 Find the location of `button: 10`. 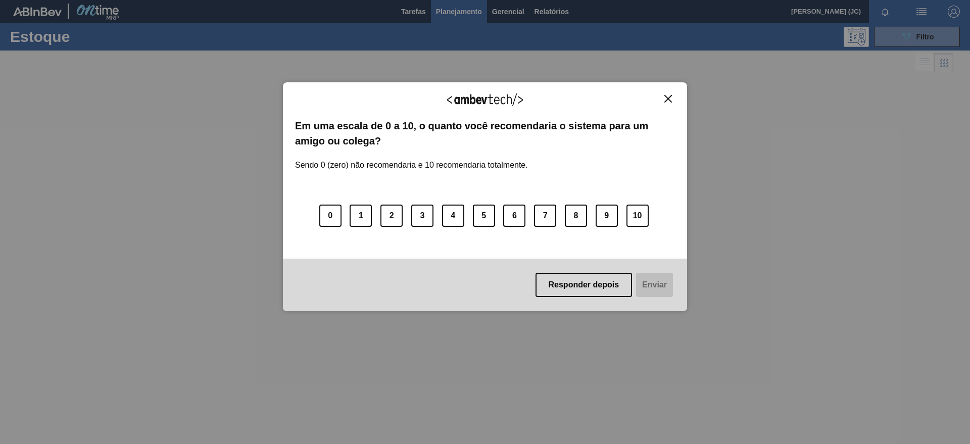

button: 10 is located at coordinates (637, 216).